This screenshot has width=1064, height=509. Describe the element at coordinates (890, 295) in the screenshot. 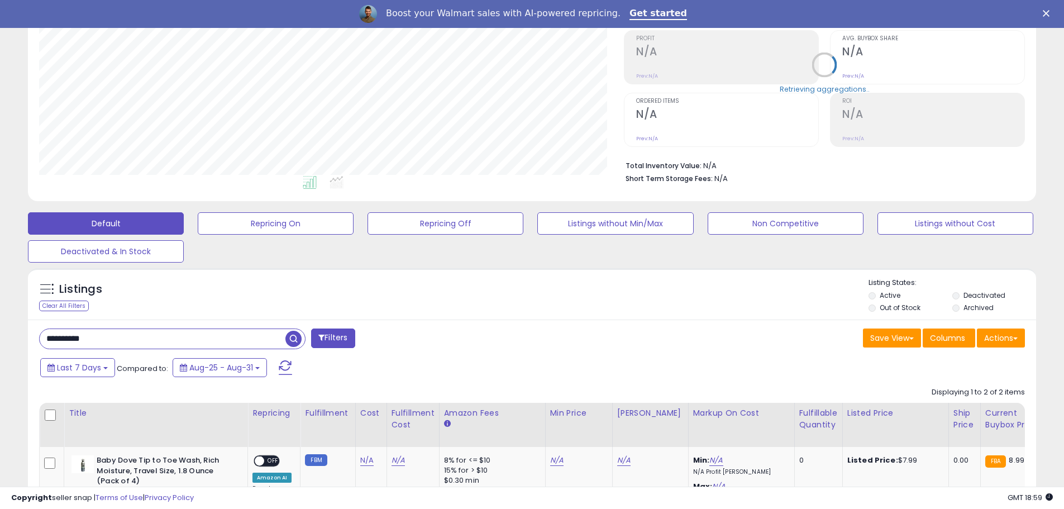

I see `label: Active` at that location.